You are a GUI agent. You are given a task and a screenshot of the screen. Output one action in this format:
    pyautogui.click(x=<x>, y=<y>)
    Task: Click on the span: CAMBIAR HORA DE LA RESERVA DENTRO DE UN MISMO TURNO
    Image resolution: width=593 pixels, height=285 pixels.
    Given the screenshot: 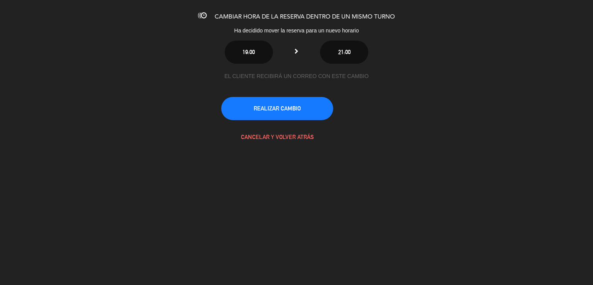 What is the action you would take?
    pyautogui.click(x=304, y=17)
    